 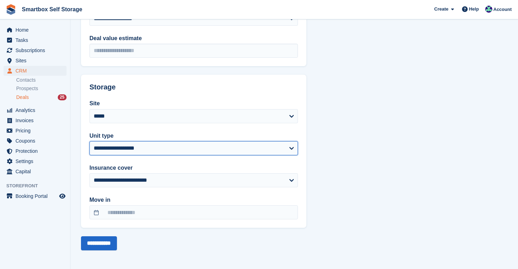 I want to click on label: Unit type, so click(x=194, y=136).